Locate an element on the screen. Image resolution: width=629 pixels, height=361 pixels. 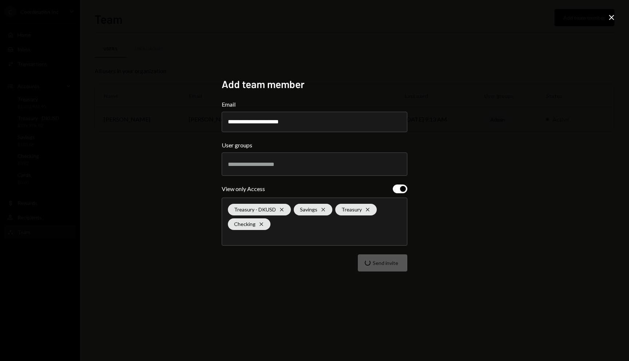
label: User groups is located at coordinates (314, 145).